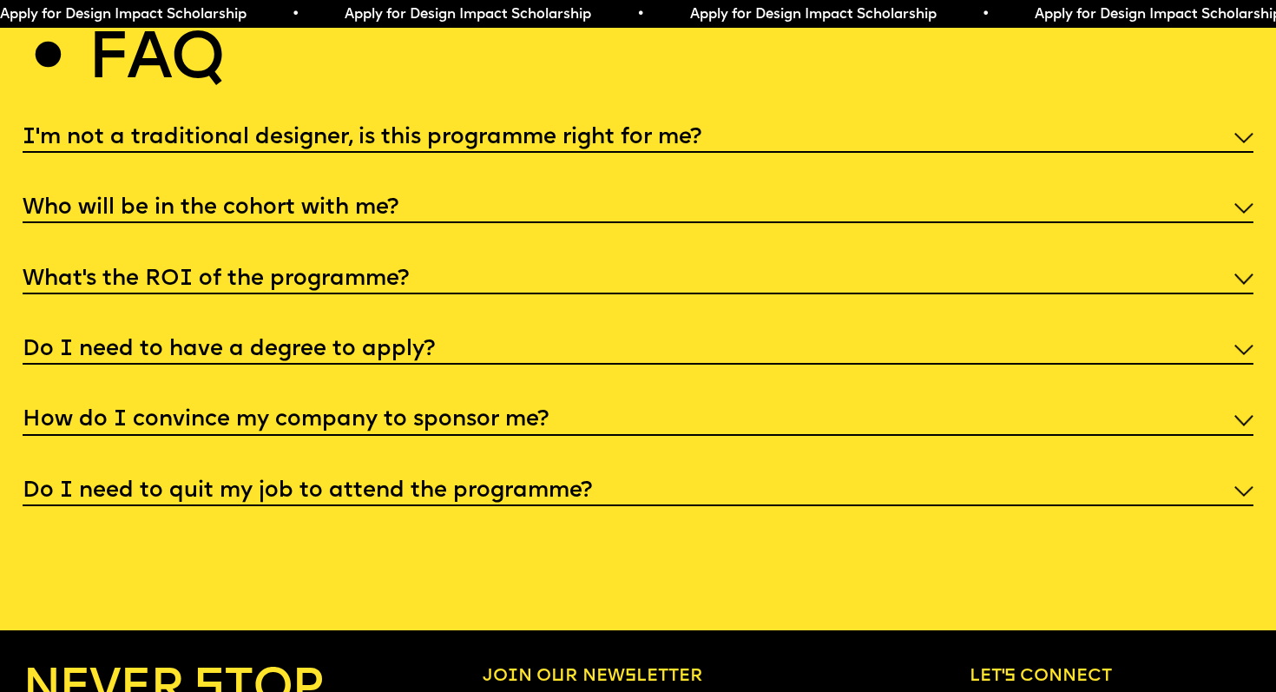  Describe the element at coordinates (307, 491) in the screenshot. I see `h5: Do I need to quit my job to attend the programme?` at that location.